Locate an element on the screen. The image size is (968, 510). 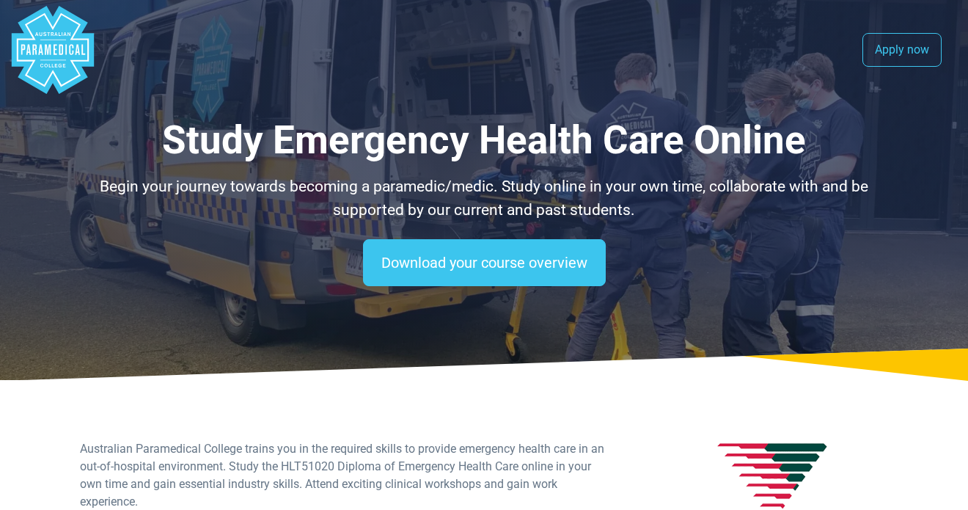
p: Begin your journey towards becoming a paramedic/medic. Study online in your own time, collaborate... is located at coordinates (484, 198).